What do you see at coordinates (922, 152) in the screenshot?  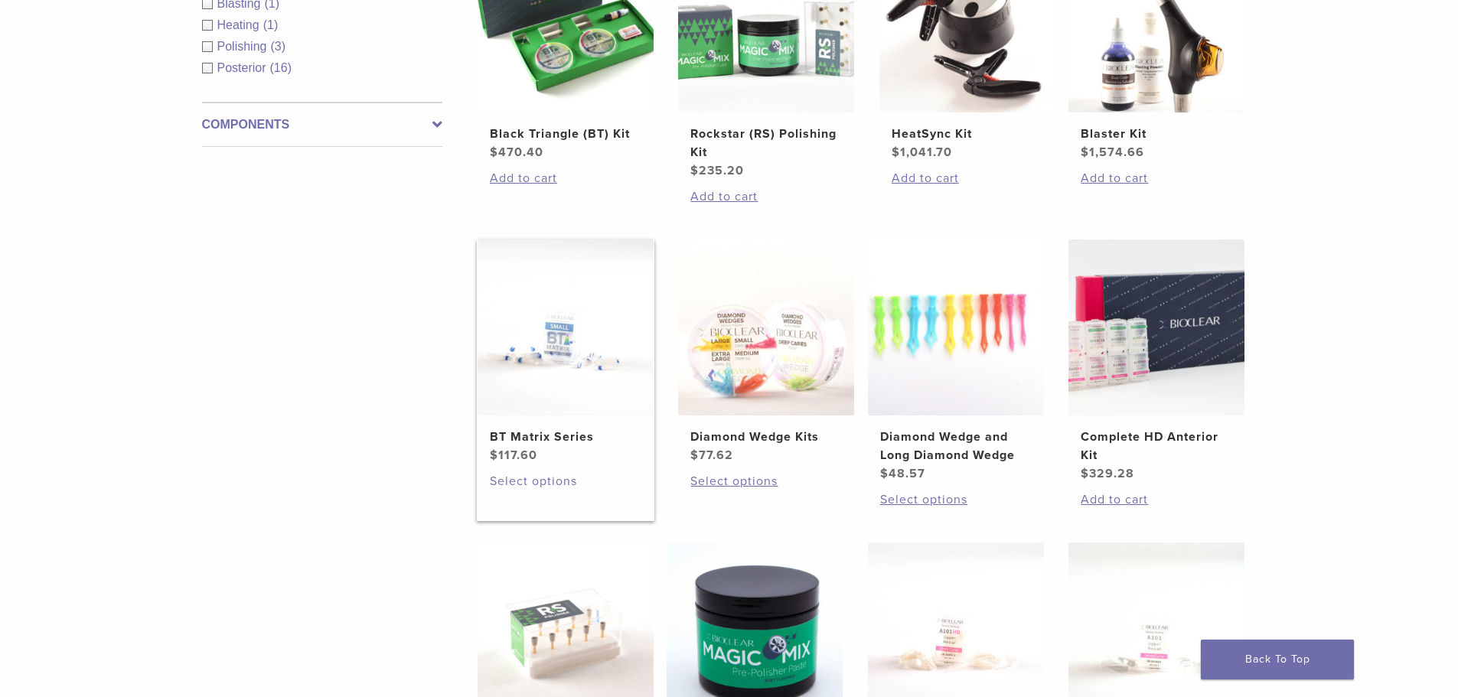 I see `bdi: 1,041.70` at bounding box center [922, 152].